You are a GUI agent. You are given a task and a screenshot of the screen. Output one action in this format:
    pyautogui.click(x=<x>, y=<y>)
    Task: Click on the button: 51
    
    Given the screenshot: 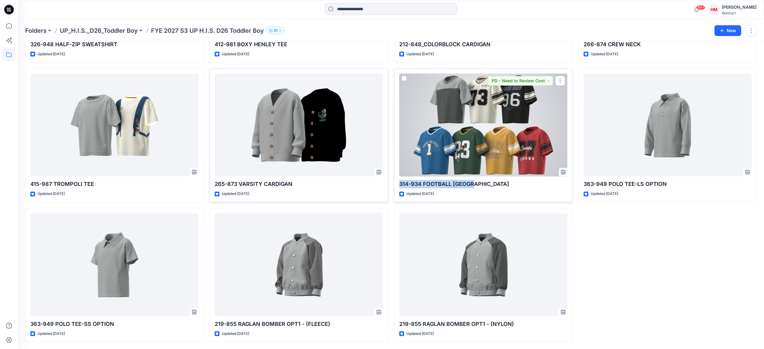 What is the action you would take?
    pyautogui.click(x=276, y=31)
    